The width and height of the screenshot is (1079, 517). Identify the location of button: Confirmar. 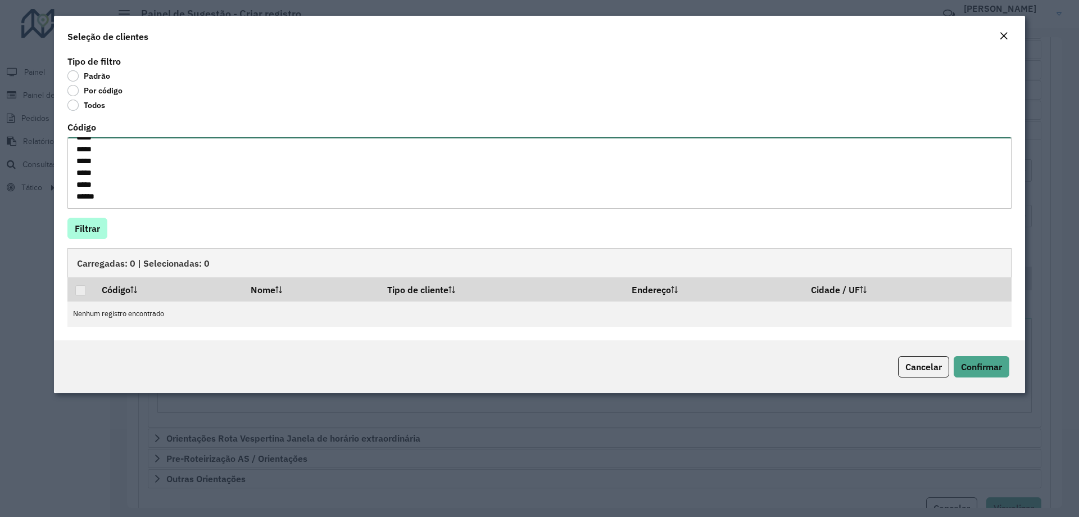
(981, 367).